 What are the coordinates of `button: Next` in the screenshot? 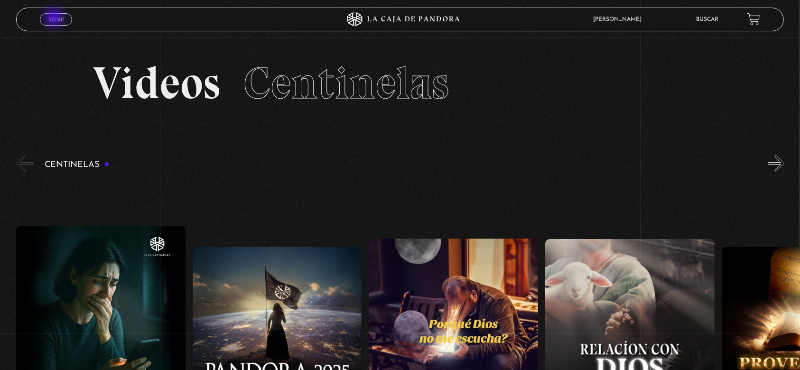 It's located at (776, 163).